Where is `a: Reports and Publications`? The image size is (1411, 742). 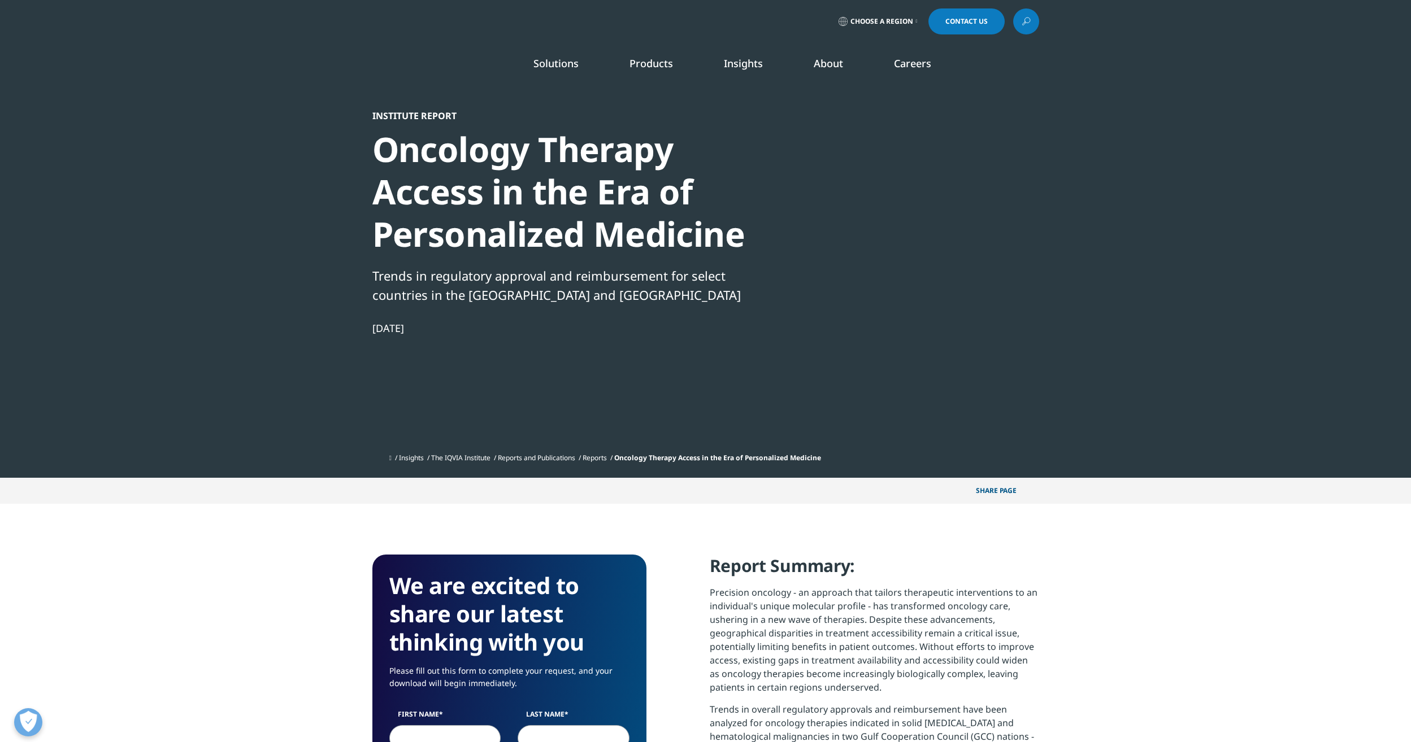 a: Reports and Publications is located at coordinates (536, 458).